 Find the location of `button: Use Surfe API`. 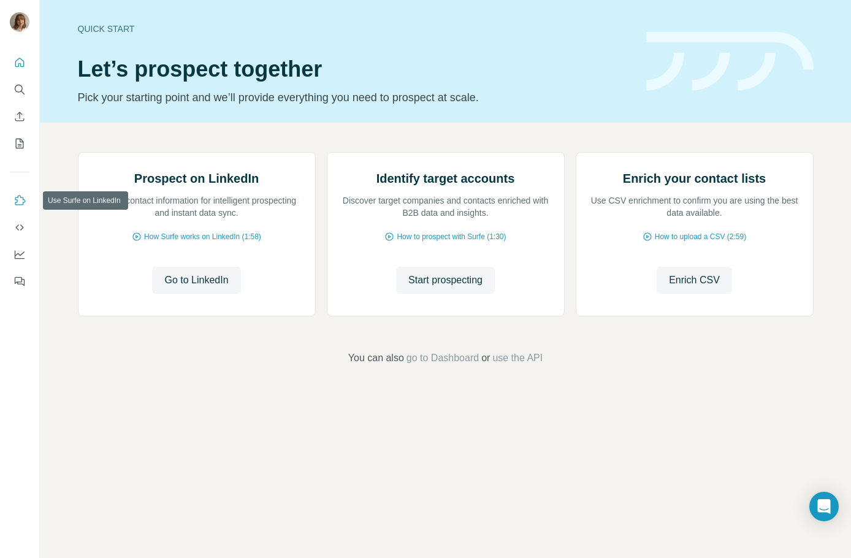

button: Use Surfe API is located at coordinates (20, 227).